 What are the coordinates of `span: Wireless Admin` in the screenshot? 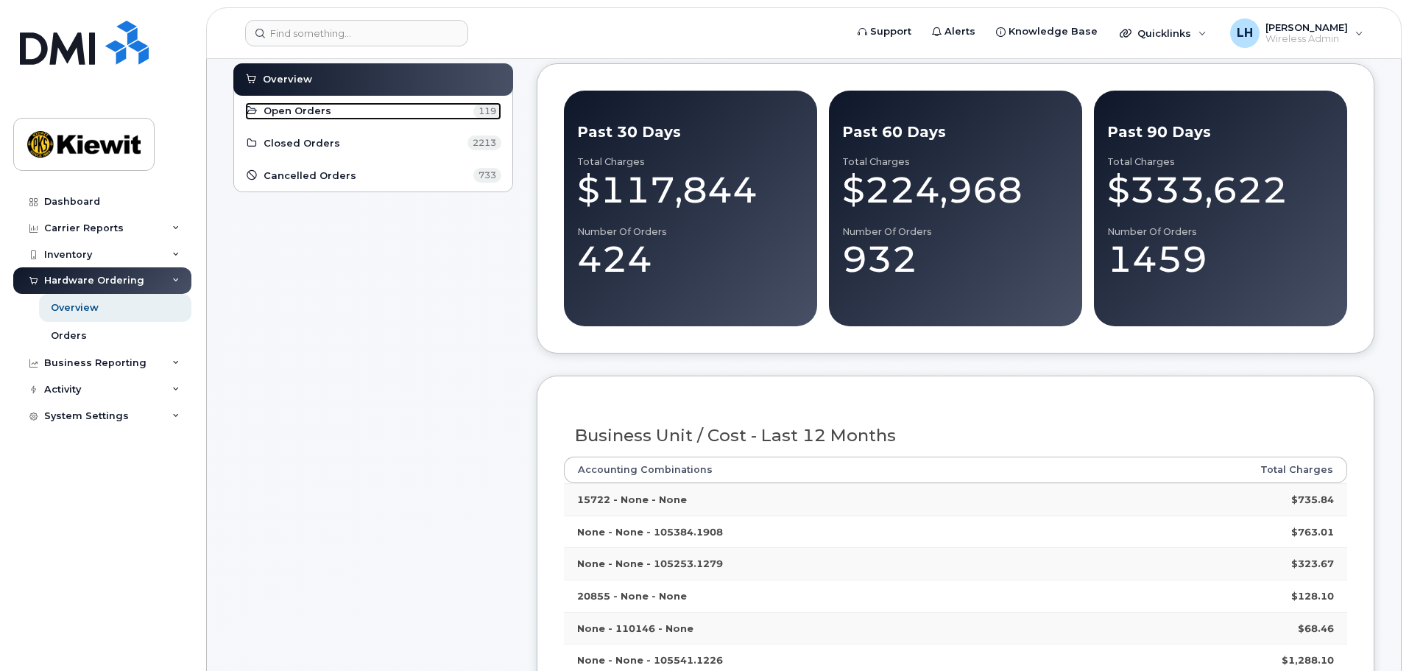 It's located at (1307, 39).